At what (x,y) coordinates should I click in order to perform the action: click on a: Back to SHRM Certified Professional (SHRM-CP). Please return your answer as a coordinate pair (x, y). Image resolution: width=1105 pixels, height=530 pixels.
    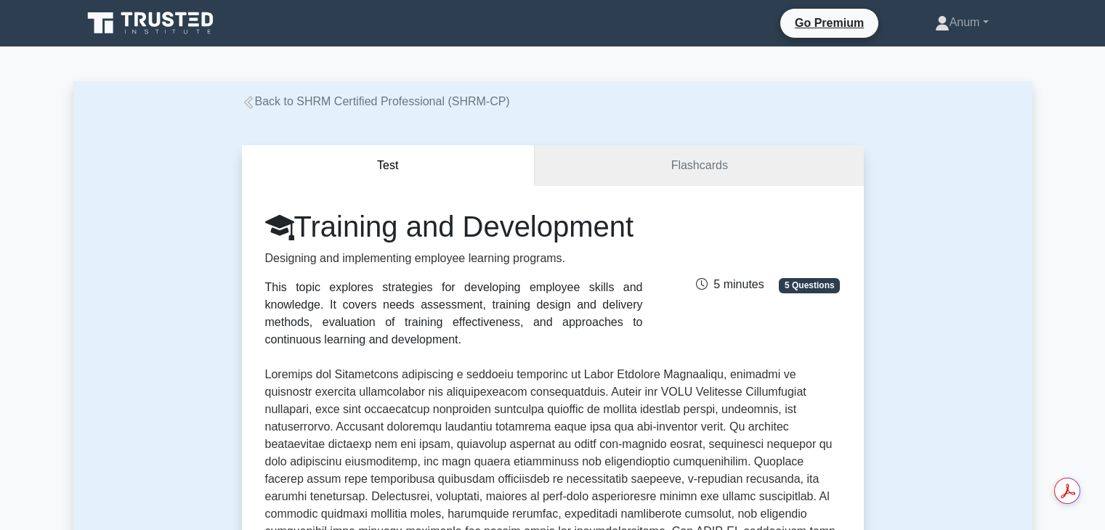
    Looking at the image, I should click on (376, 101).